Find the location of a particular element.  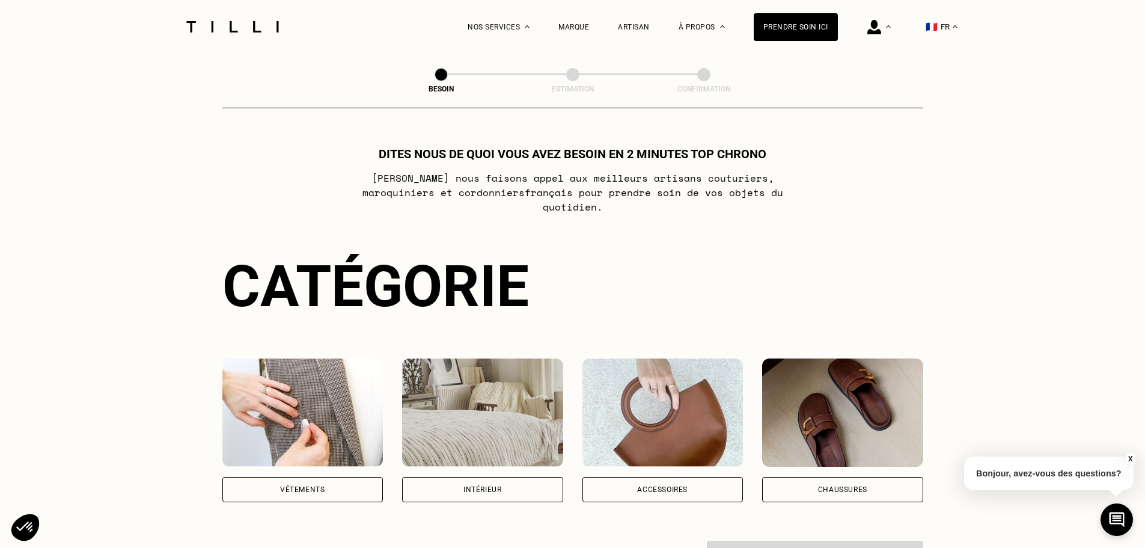

div: Intérieur is located at coordinates (482, 489).